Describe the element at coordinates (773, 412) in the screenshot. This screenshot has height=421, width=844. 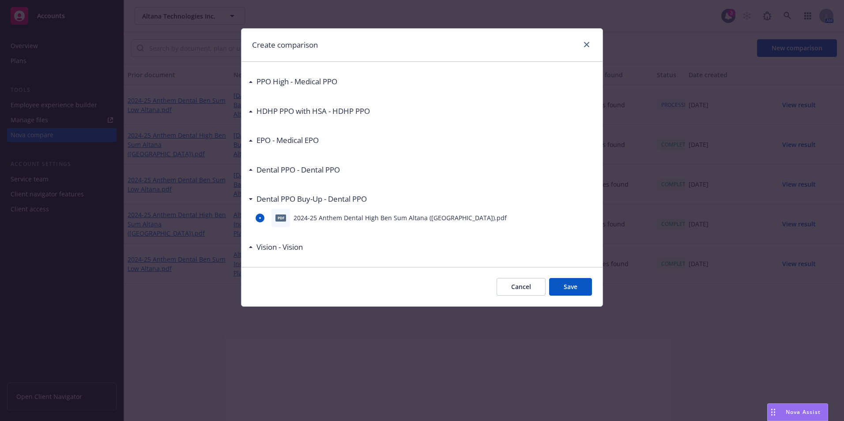
I see `div: Drag to move` at that location.